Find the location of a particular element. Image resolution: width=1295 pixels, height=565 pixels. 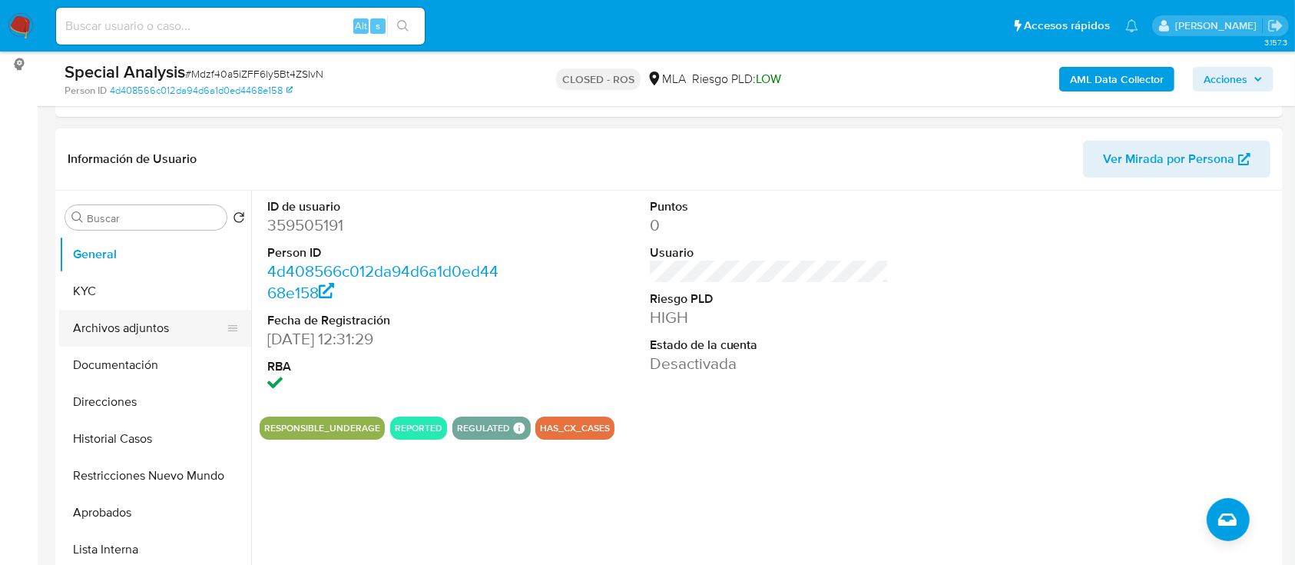

button: Restricciones Nuevo Mundo is located at coordinates (155, 476).